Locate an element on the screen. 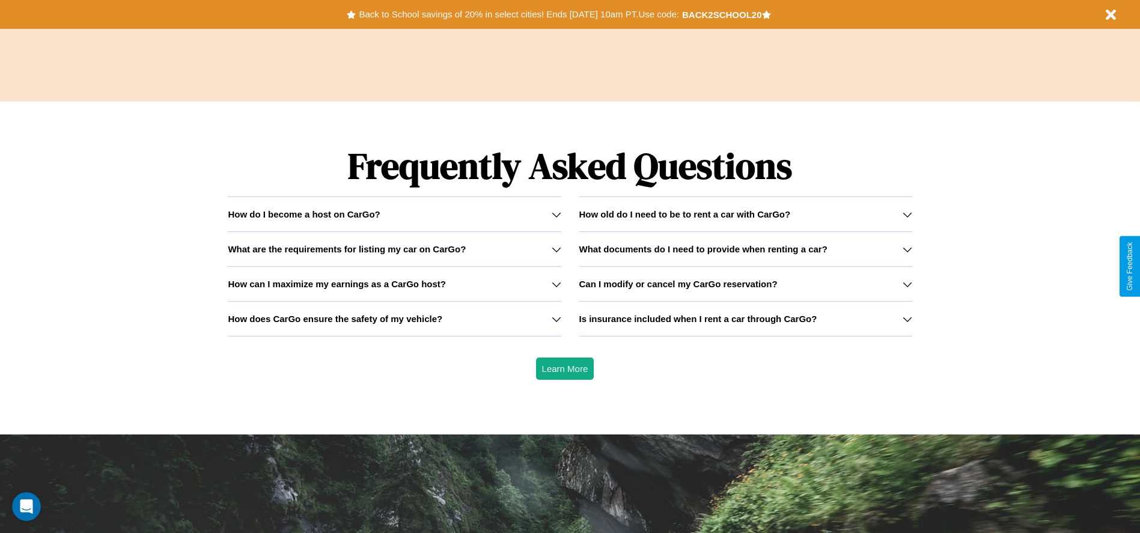 The image size is (1140, 533). div: Give Feedback is located at coordinates (1130, 266).